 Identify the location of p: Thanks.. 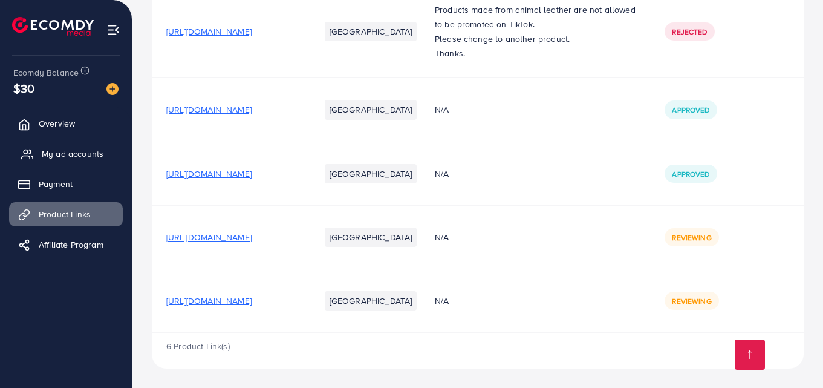
(535, 53).